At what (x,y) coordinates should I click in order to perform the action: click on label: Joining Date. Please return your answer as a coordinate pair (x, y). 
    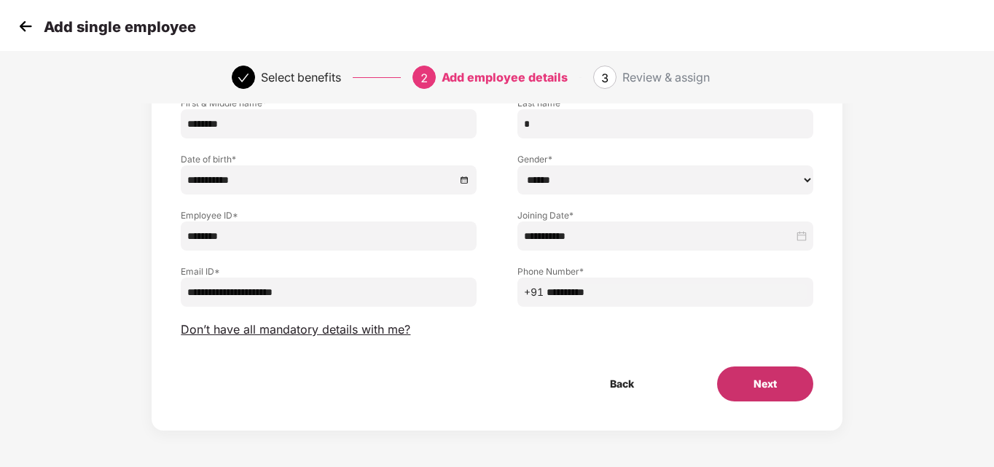
    Looking at the image, I should click on (665, 215).